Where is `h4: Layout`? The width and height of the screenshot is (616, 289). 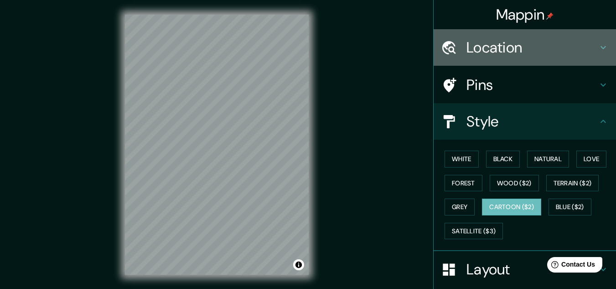 h4: Layout is located at coordinates (532, 269).